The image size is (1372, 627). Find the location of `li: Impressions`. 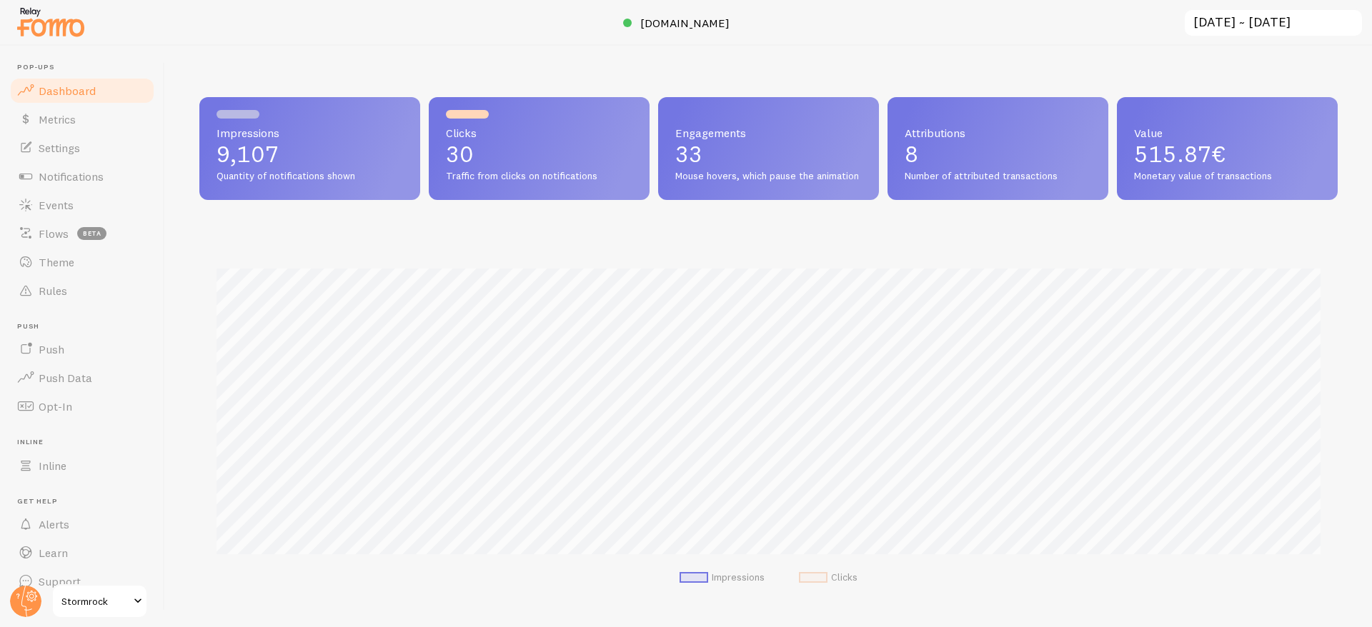

li: Impressions is located at coordinates (721, 578).